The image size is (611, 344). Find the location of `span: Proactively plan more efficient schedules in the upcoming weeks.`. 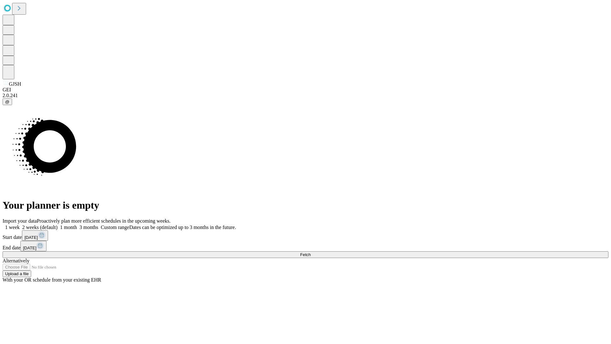

span: Proactively plan more efficient schedules in the upcoming weeks. is located at coordinates (104, 221).